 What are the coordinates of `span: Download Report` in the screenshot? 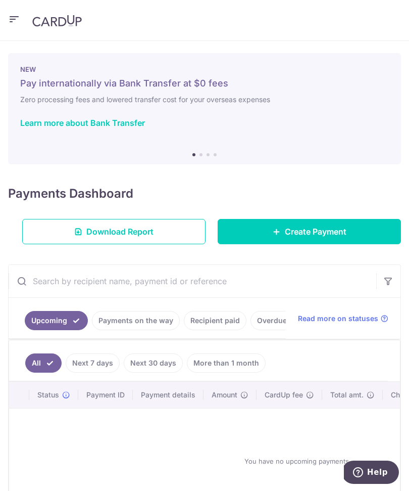 It's located at (120, 231).